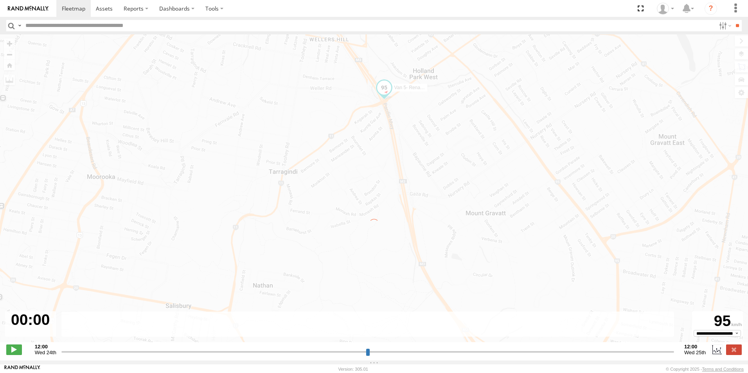 The image size is (748, 373). I want to click on label: Search Query, so click(20, 25).